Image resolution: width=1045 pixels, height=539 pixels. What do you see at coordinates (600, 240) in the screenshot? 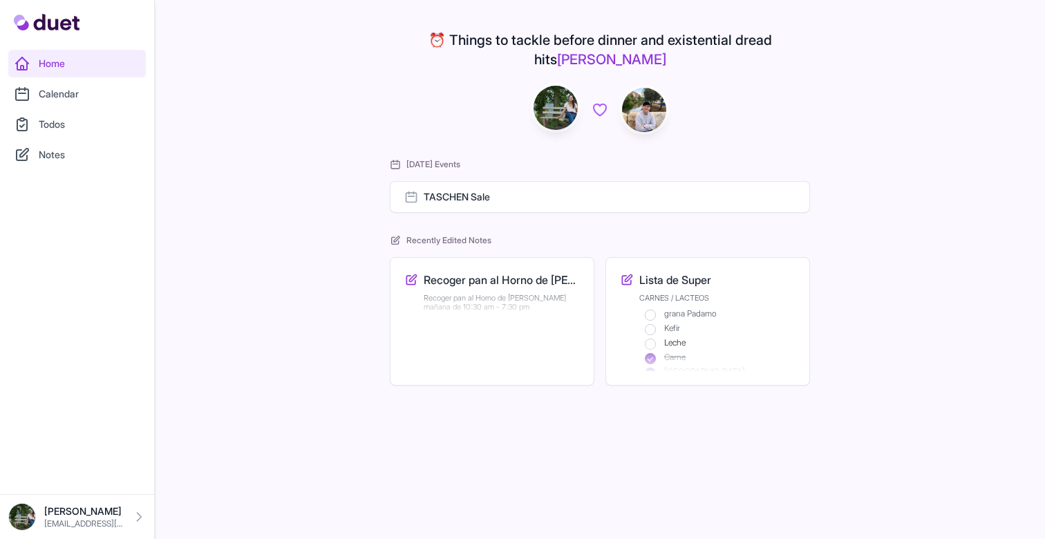
I see `h2: Recently Edited Notes` at bounding box center [600, 240].